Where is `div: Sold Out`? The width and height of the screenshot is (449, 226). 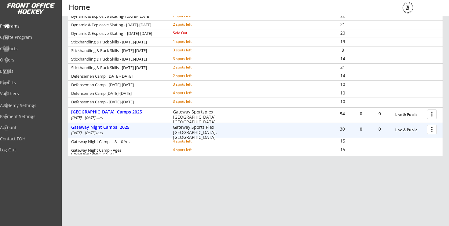
div: Sold Out is located at coordinates (193, 33).